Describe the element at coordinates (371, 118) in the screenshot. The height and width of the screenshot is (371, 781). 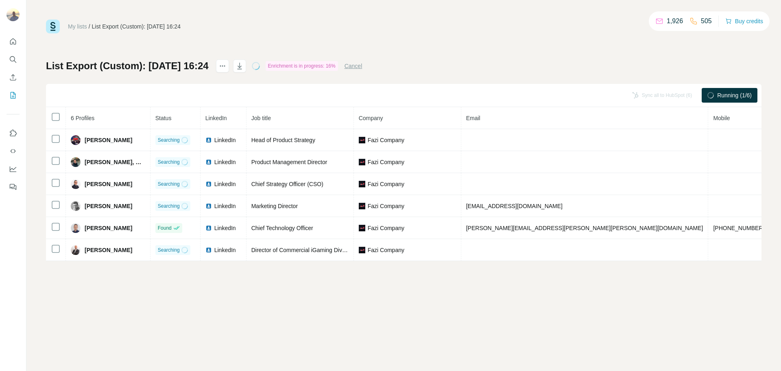
I see `span: Company` at that location.